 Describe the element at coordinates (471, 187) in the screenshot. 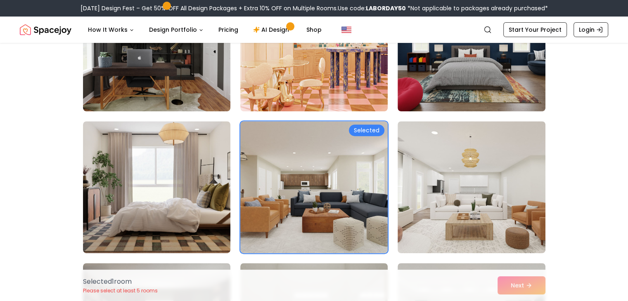

I see `img: Room room-9` at that location.